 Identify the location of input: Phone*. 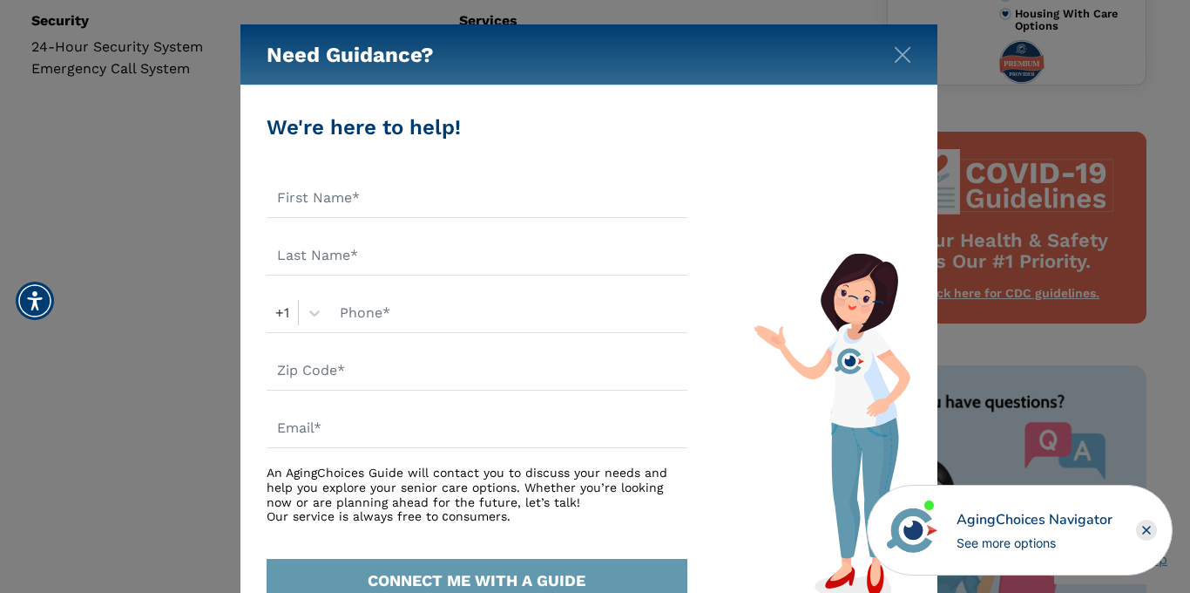
(508, 313).